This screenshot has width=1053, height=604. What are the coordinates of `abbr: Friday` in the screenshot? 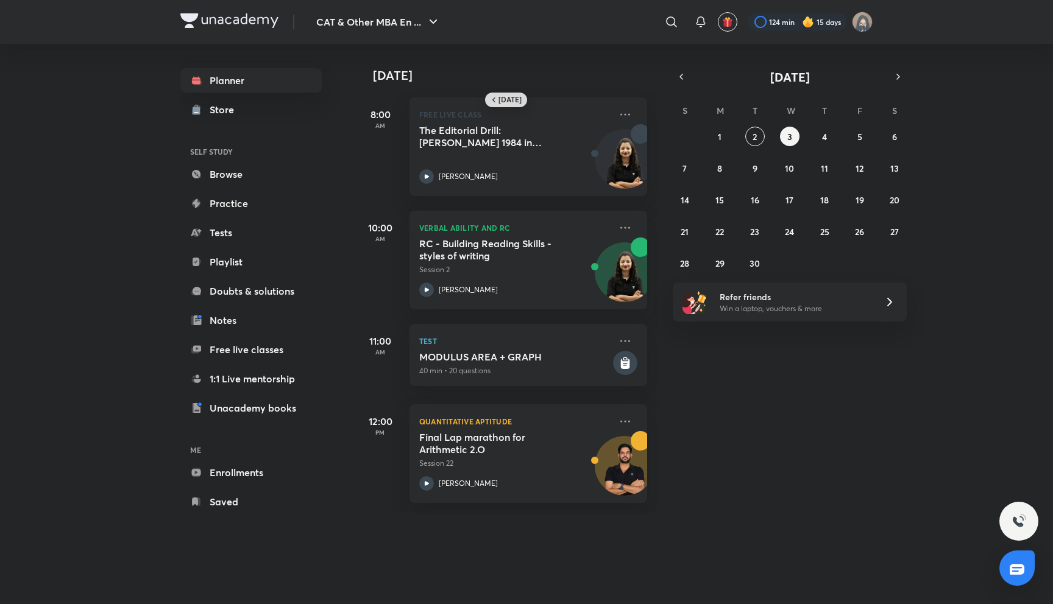 It's located at (860, 110).